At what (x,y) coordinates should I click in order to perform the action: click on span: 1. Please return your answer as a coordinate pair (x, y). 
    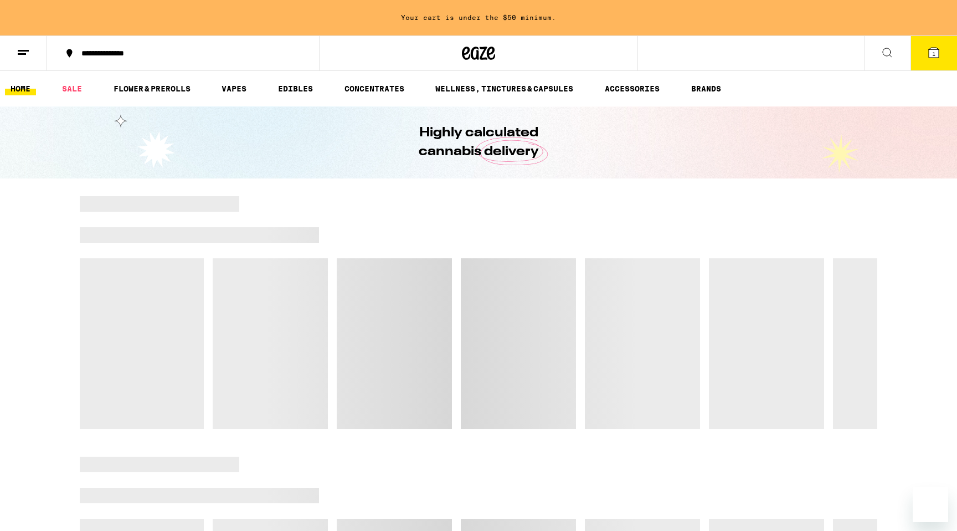
    Looking at the image, I should click on (934, 54).